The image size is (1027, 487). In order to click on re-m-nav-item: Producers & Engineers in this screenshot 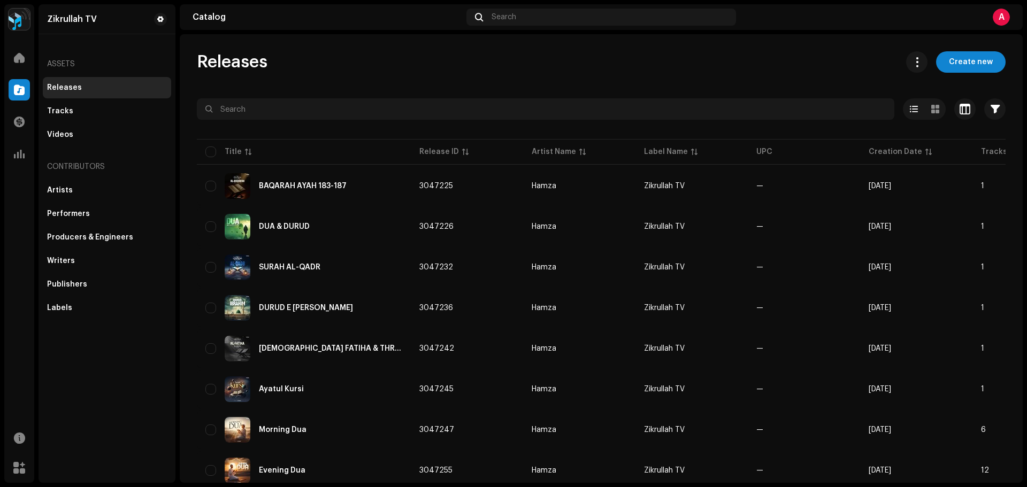, I will do `click(107, 237)`.